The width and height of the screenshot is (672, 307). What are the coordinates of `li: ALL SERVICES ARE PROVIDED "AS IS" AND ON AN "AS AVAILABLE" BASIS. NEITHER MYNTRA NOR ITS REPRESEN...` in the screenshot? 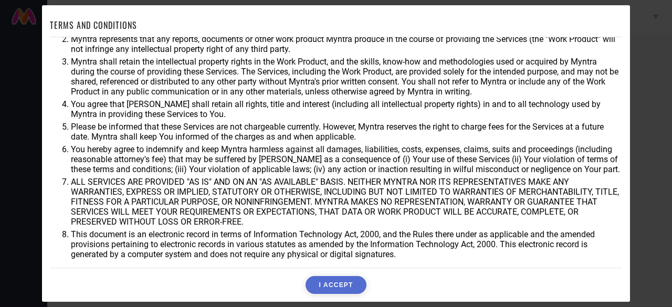 It's located at (347, 202).